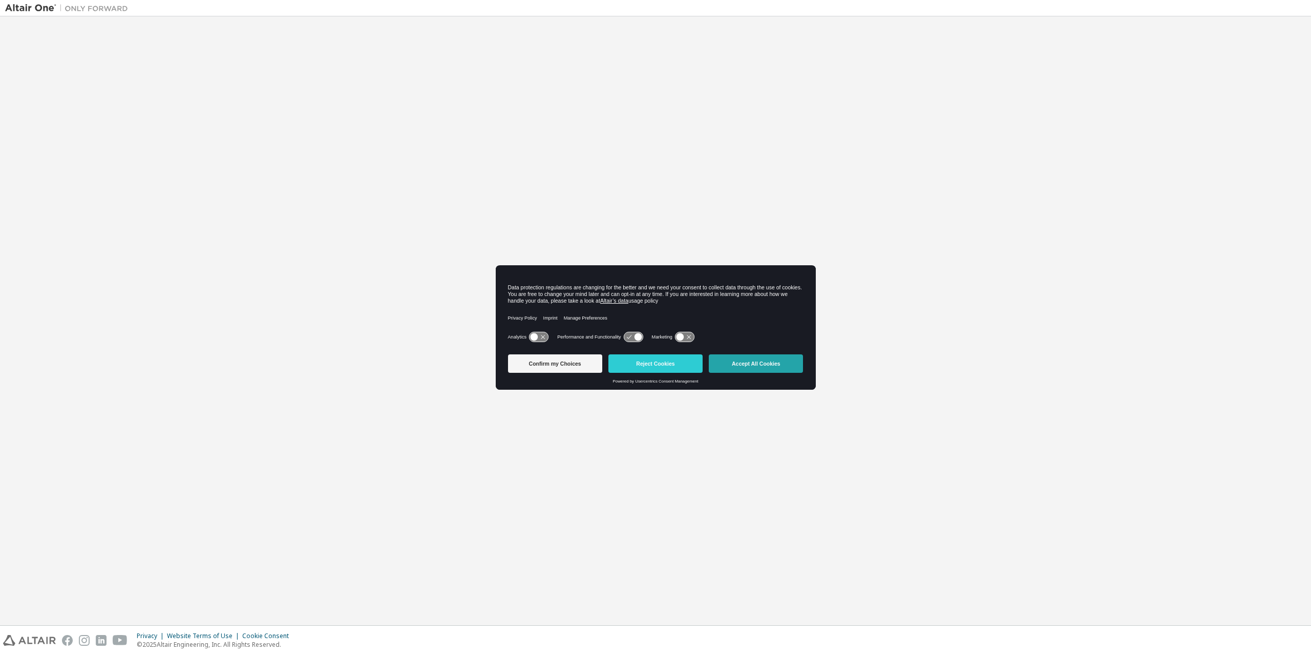  What do you see at coordinates (216, 644) in the screenshot?
I see `p: © 2025 Altair Engineering, Inc. All Rights Reserved.` at bounding box center [216, 644].